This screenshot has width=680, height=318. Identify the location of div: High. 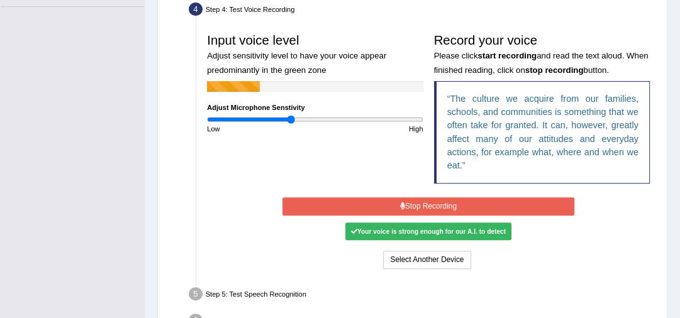
(372, 129).